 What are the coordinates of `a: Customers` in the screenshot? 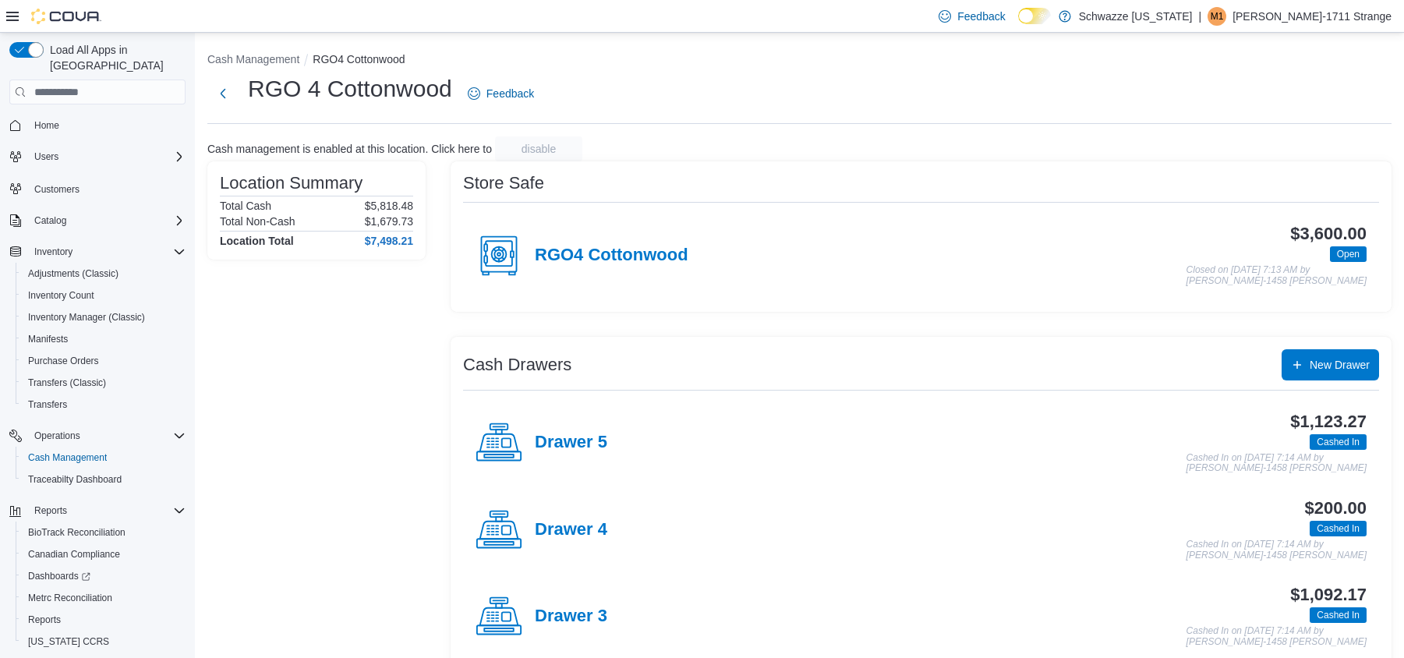 It's located at (57, 189).